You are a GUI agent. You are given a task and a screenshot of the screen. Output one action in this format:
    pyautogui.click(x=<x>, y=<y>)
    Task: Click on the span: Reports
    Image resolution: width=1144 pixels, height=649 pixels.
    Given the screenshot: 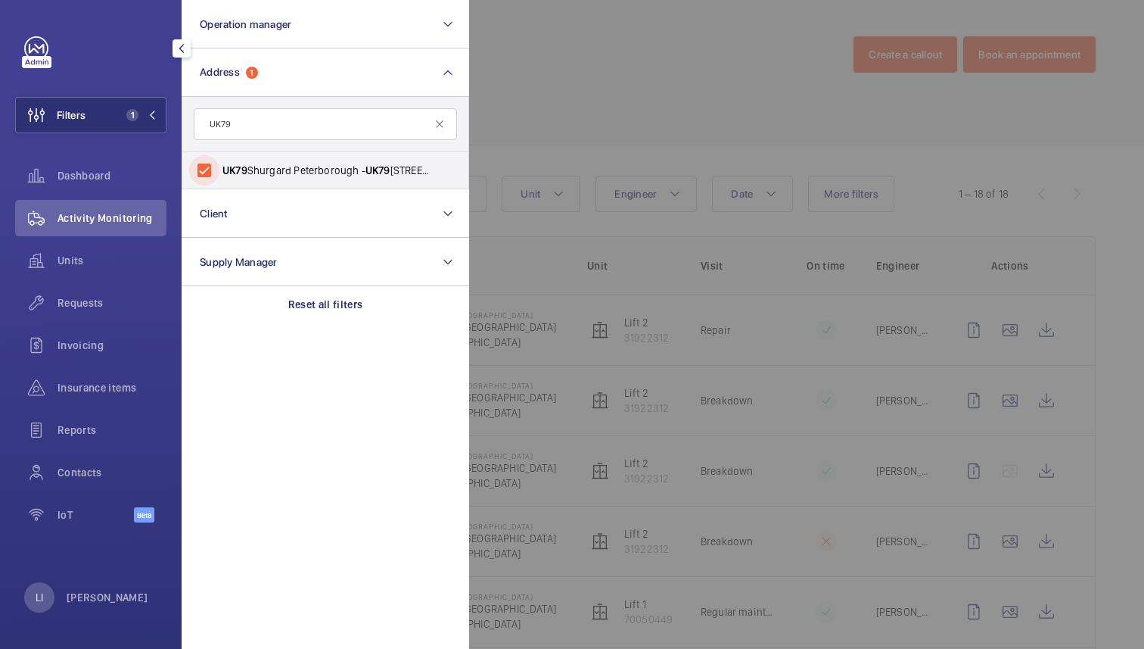 What is the action you would take?
    pyautogui.click(x=112, y=430)
    